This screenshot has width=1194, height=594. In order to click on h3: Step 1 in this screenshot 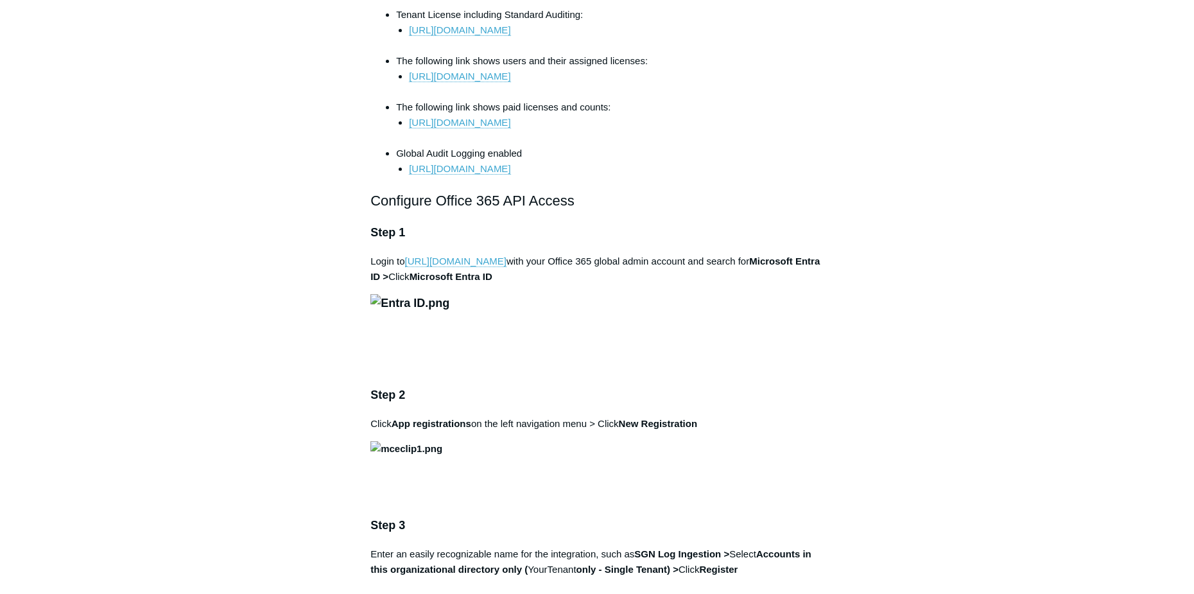, I will do `click(597, 232)`.